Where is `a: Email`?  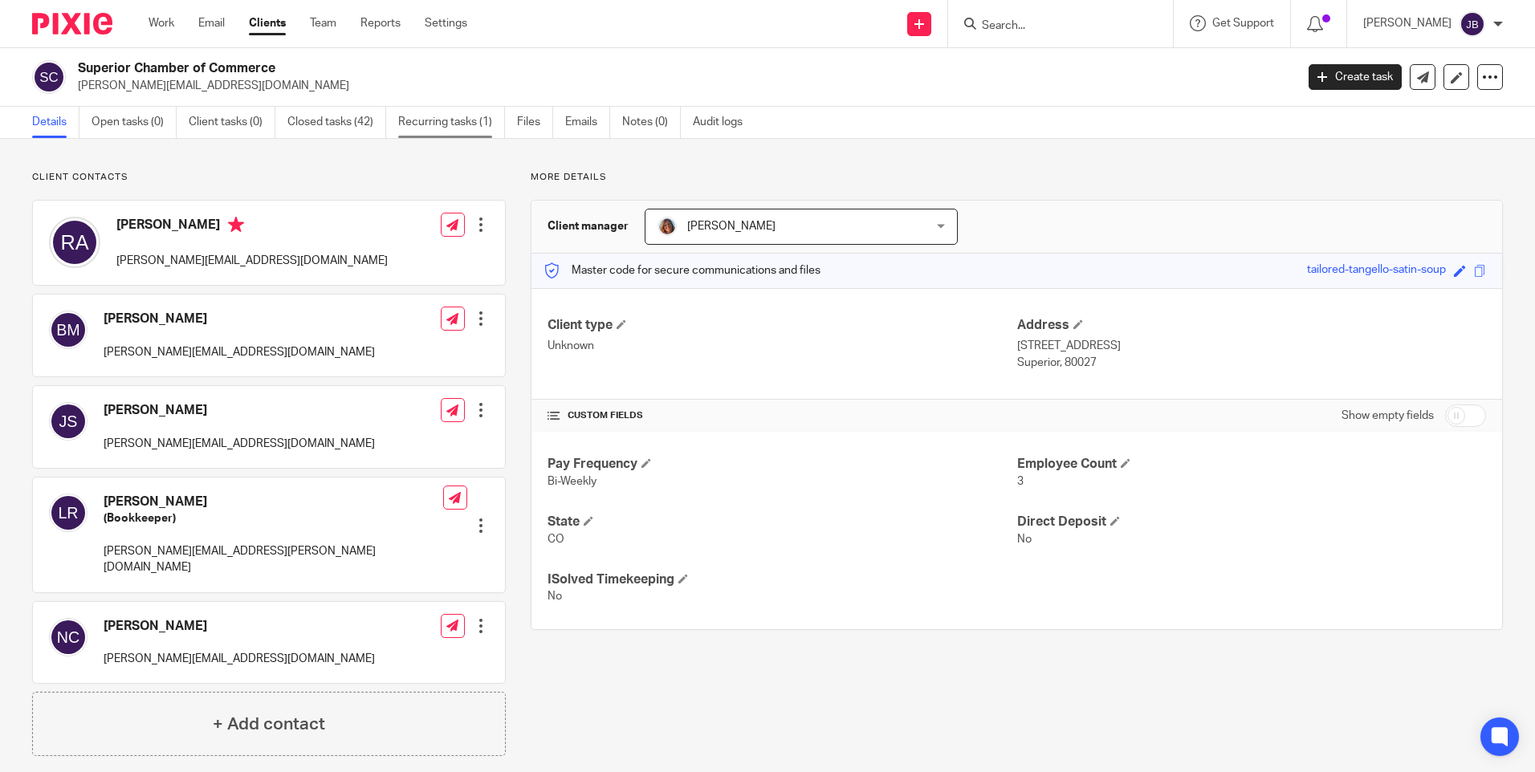
a: Email is located at coordinates (211, 23).